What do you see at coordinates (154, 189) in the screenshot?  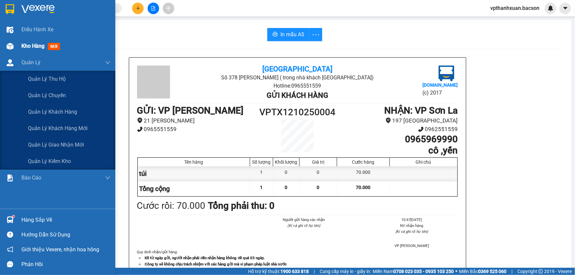 I see `span: Tổng cộng` at bounding box center [154, 189].